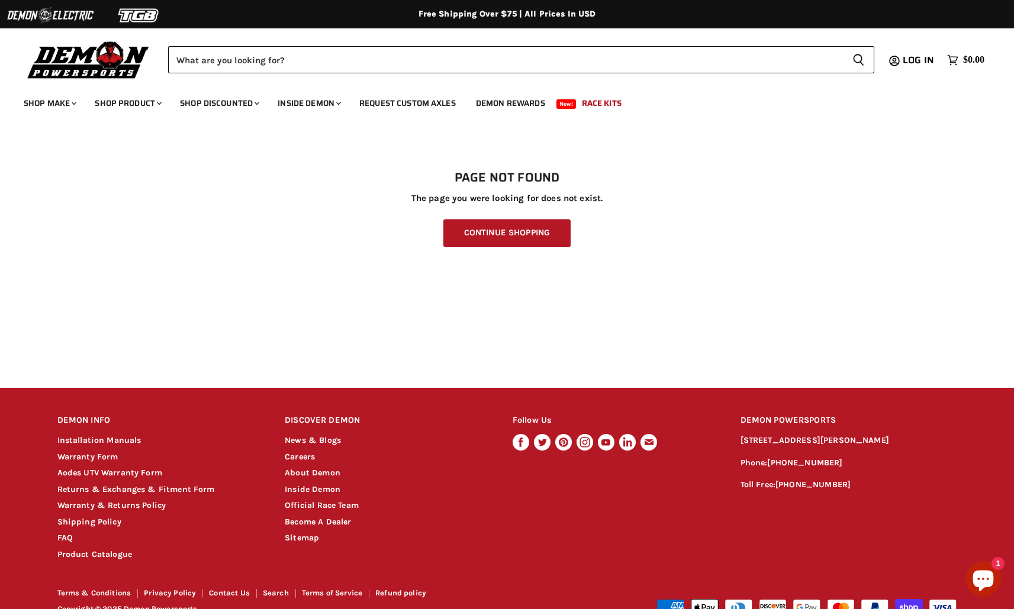 The width and height of the screenshot is (1014, 609). What do you see at coordinates (507, 198) in the screenshot?
I see `p: The page you were looking for does not exist.` at bounding box center [507, 198].